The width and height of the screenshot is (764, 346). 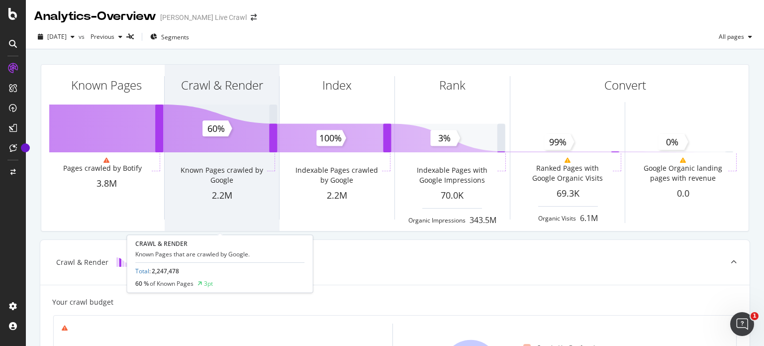 What do you see at coordinates (101, 36) in the screenshot?
I see `span: Previous` at bounding box center [101, 36].